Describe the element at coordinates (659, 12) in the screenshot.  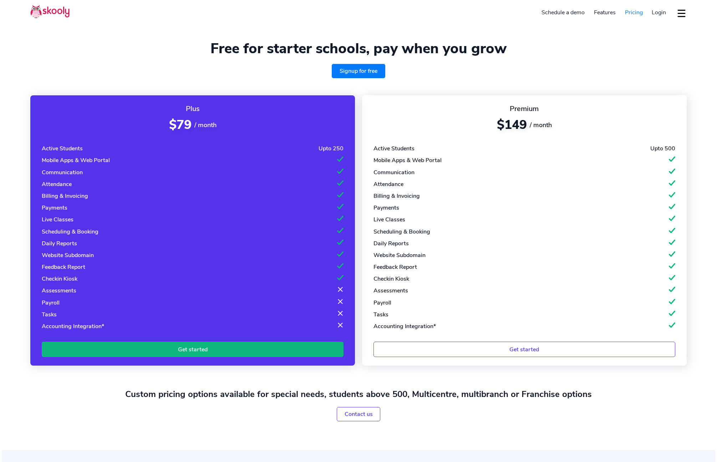
I see `span: Login` at that location.